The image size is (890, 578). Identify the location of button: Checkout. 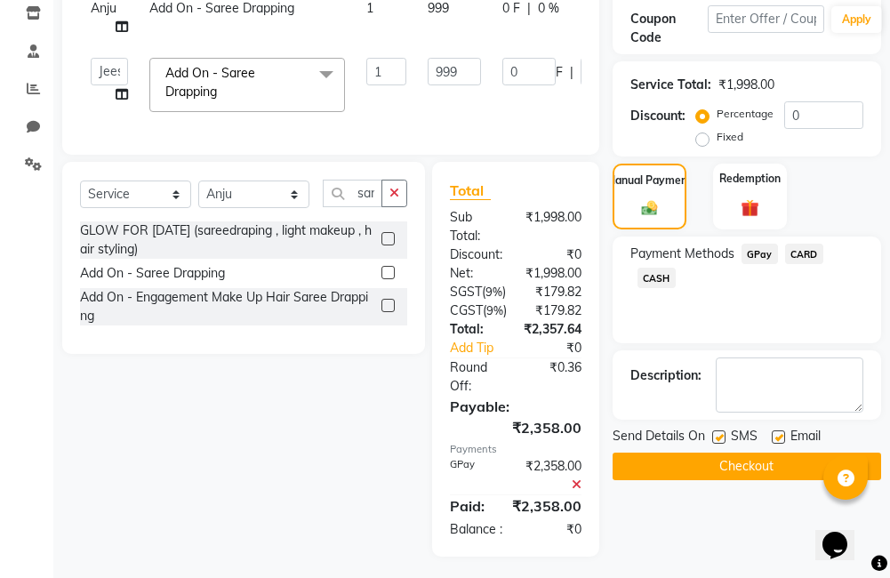
(747, 466).